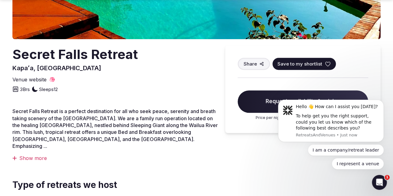  What do you see at coordinates (387, 177) in the screenshot?
I see `span: 1` at bounding box center [387, 177].